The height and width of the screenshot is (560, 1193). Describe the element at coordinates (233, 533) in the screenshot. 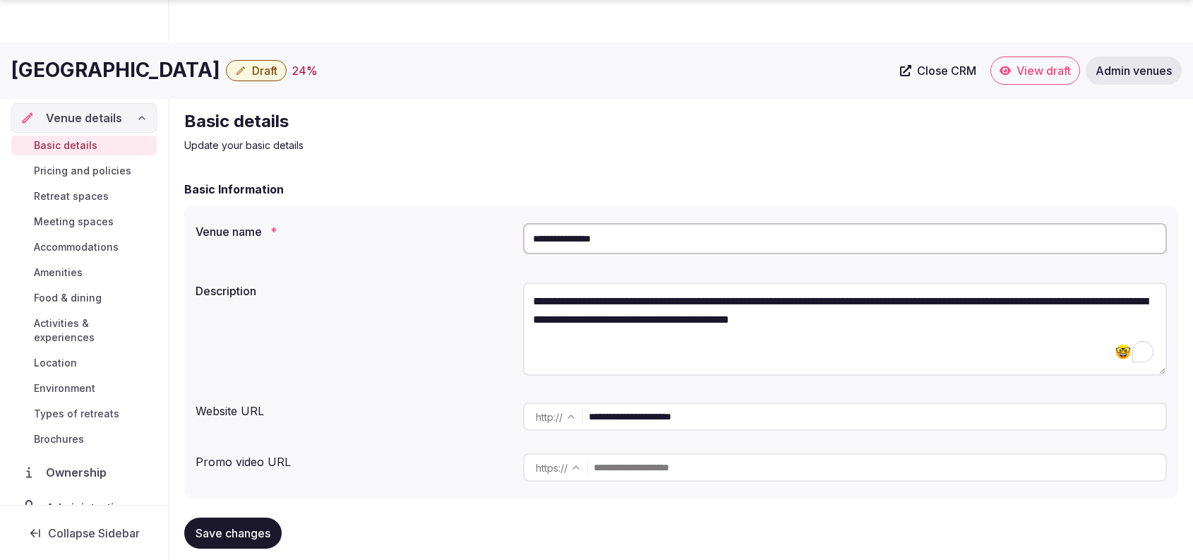

I see `span: Save changes` at that location.